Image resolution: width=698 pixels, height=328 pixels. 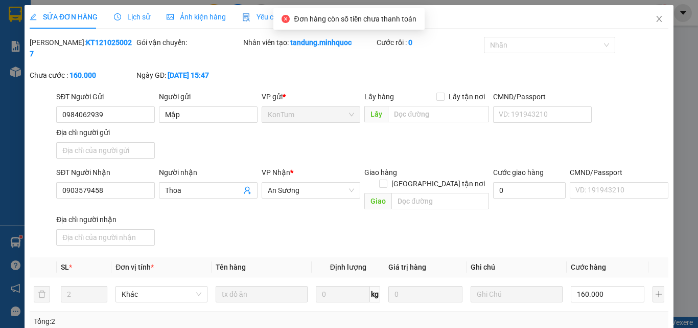 I want to click on span: Định lượng, so click(x=348, y=267).